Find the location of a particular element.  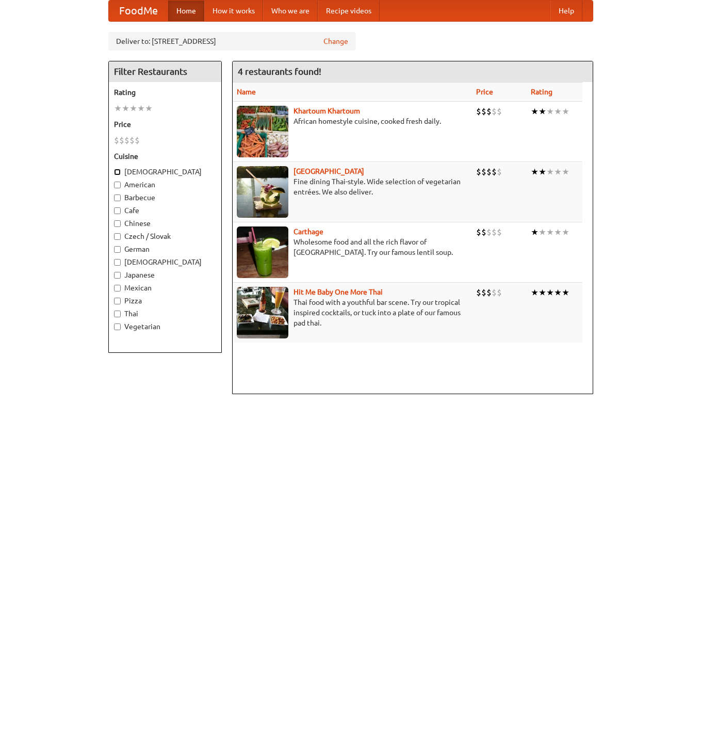

label: Vegetarian is located at coordinates (165, 327).